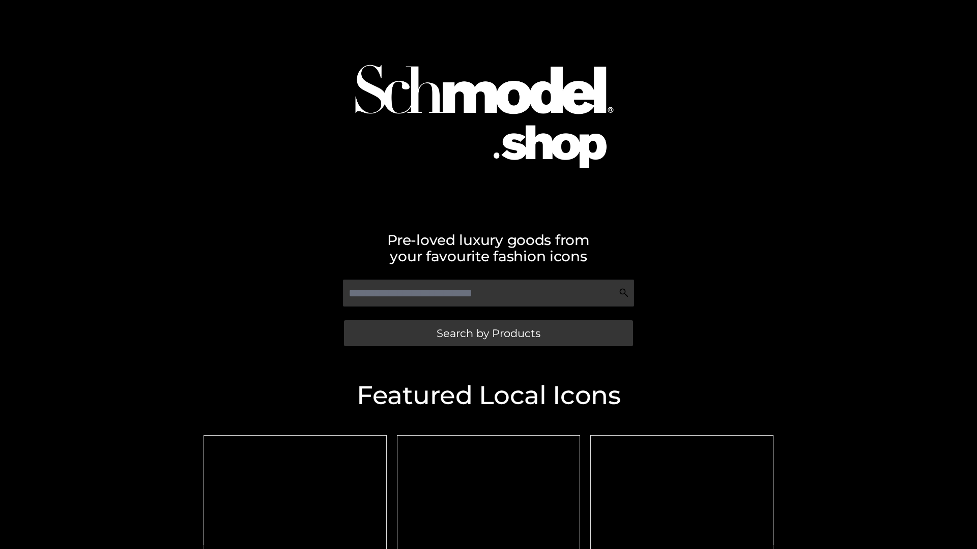  Describe the element at coordinates (488, 333) in the screenshot. I see `span: Search by Products` at that location.